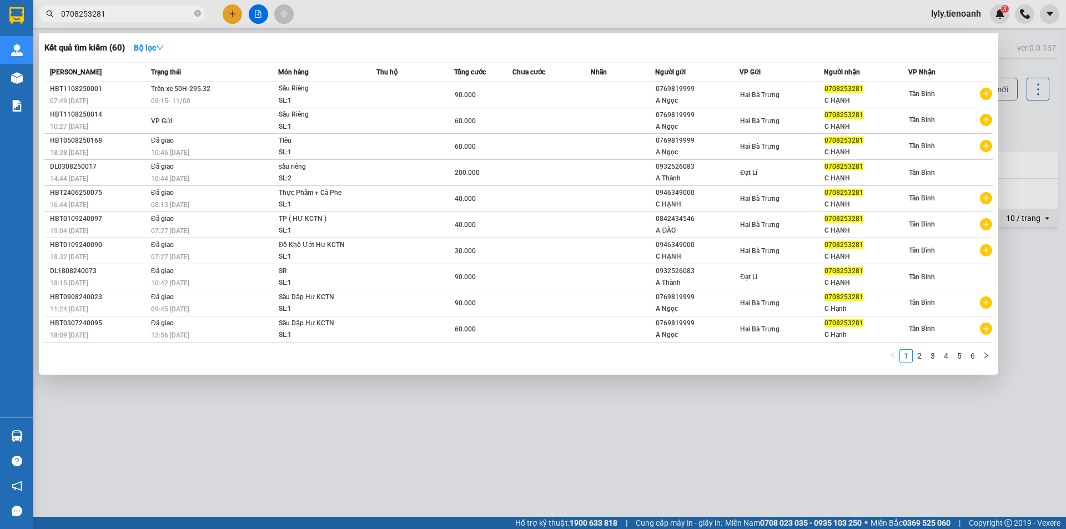 This screenshot has height=529, width=1066. What do you see at coordinates (320, 324) in the screenshot?
I see `div: Sầu Dập Hư KCTN` at bounding box center [320, 324].